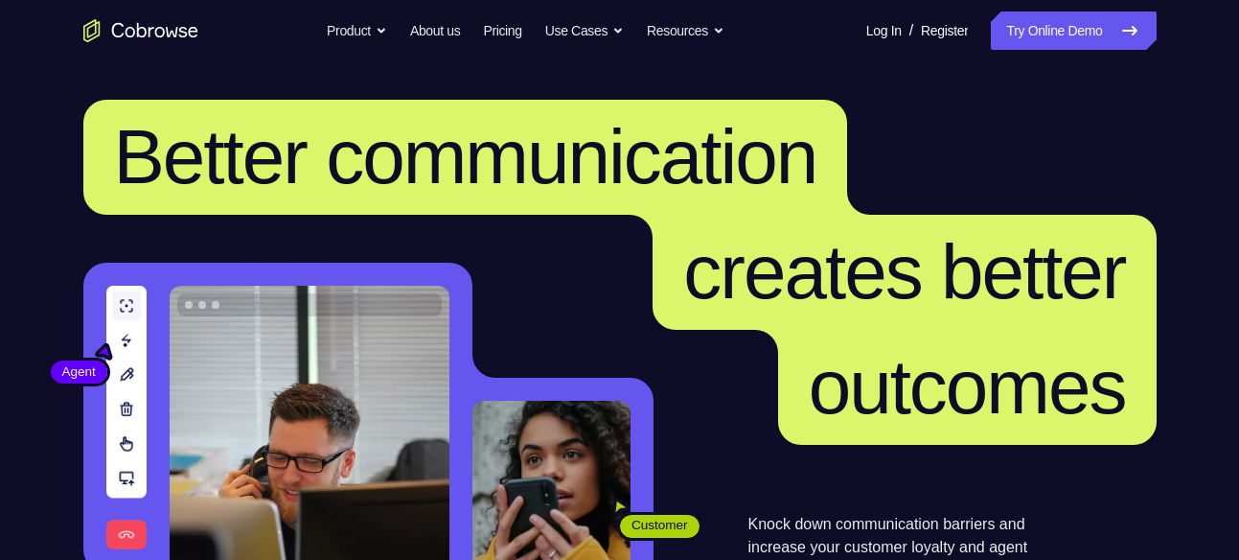  Describe the element at coordinates (502, 31) in the screenshot. I see `a: Pricing` at that location.